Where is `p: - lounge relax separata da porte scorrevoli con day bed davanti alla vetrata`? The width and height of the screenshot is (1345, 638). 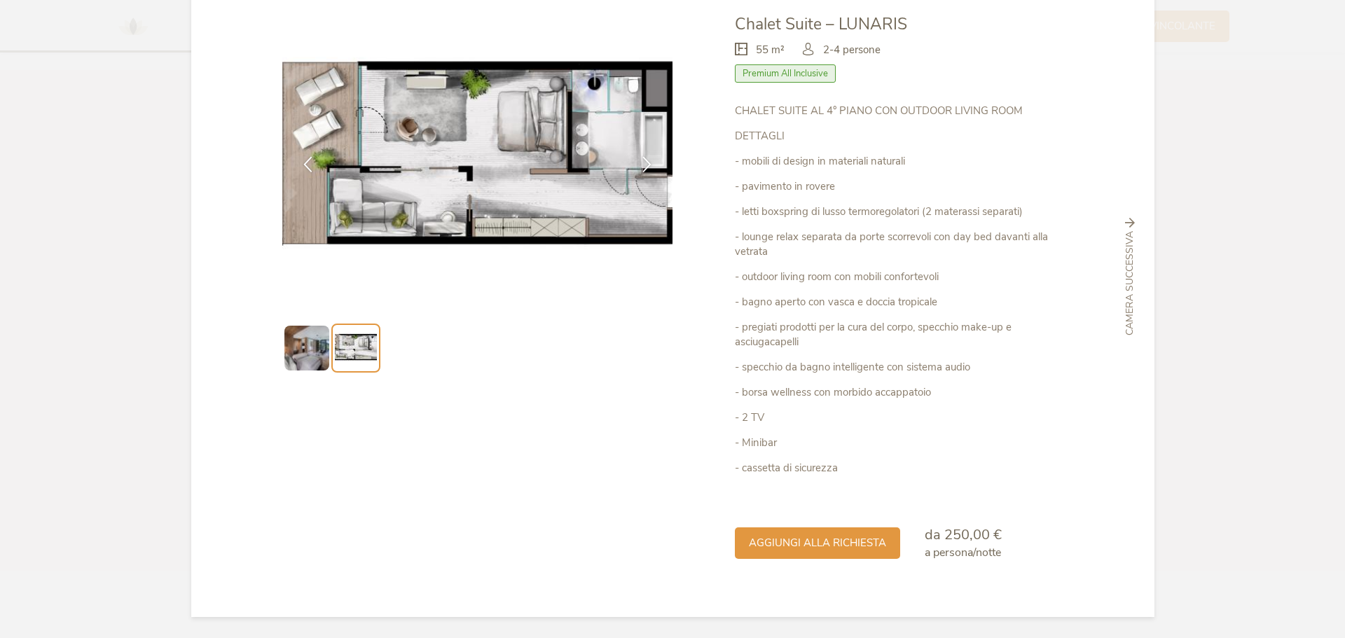 p: - lounge relax separata da porte scorrevoli con day bed davanti alla vetrata is located at coordinates (899, 244).